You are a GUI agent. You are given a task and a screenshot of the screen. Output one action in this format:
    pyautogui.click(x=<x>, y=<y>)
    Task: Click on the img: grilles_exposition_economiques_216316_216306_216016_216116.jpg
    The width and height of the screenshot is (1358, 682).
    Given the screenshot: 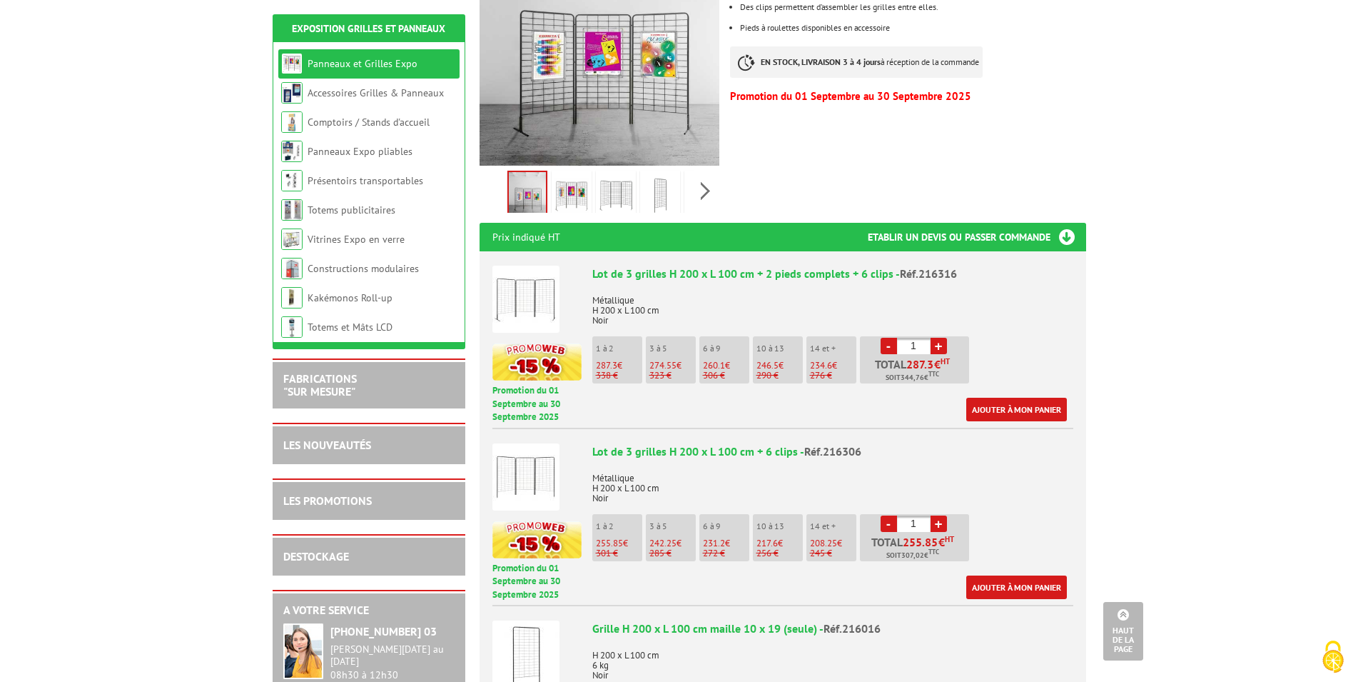 What is the action you would take?
    pyautogui.click(x=527, y=194)
    